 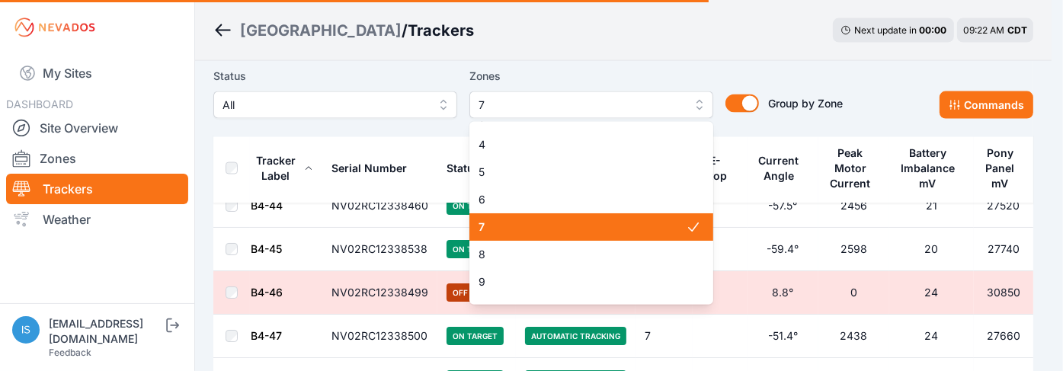 I want to click on span: 5, so click(x=582, y=172).